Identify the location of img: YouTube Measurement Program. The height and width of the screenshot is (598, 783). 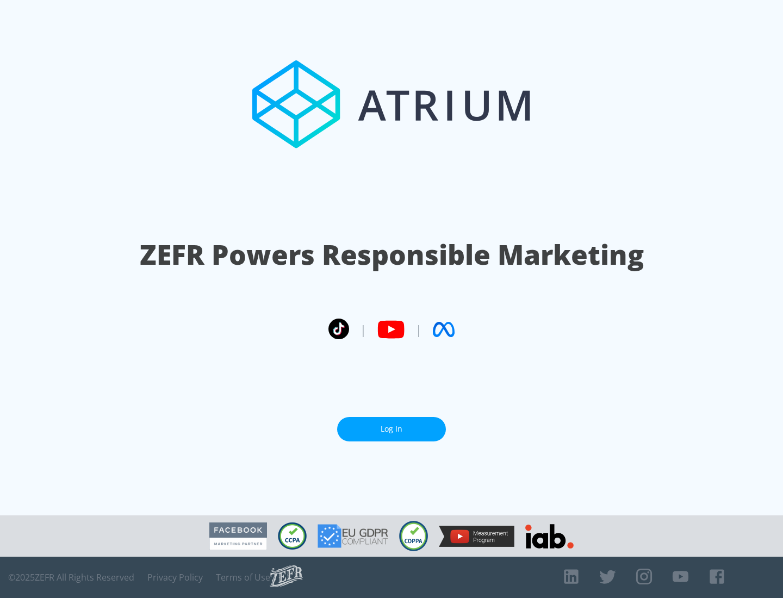
(476, 536).